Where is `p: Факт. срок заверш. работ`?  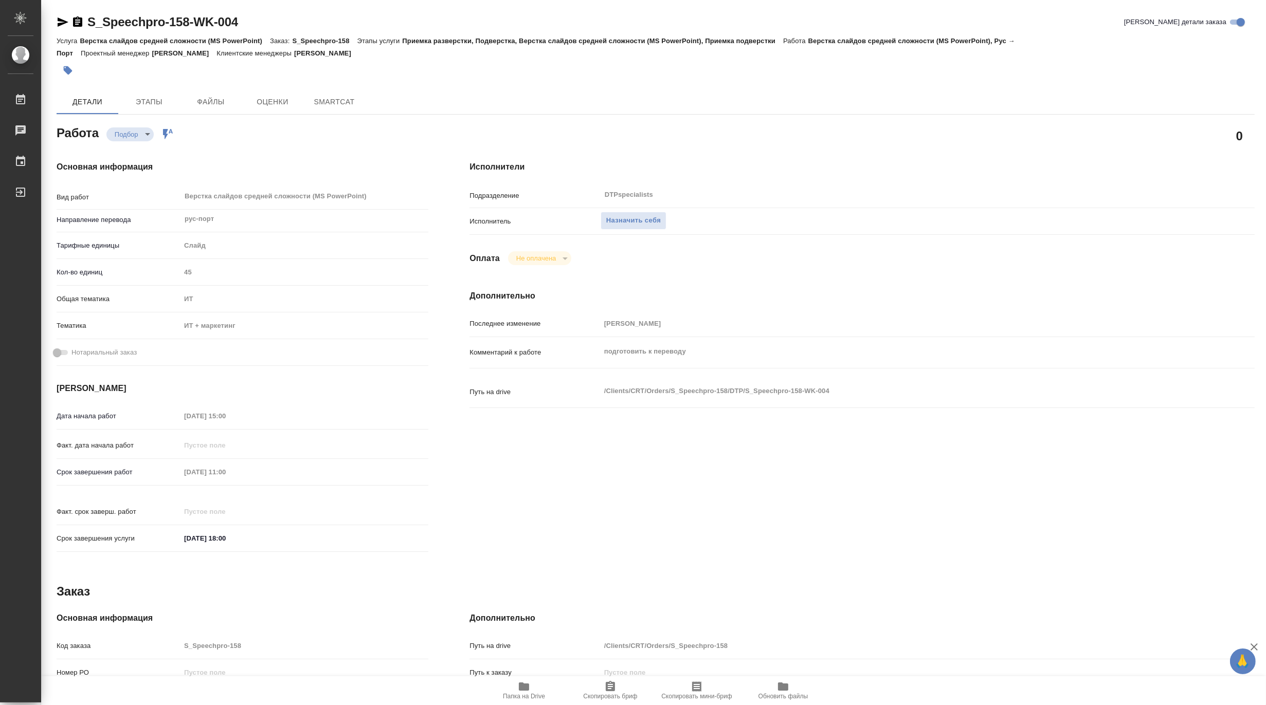
p: Факт. срок заверш. работ is located at coordinates (118, 512).